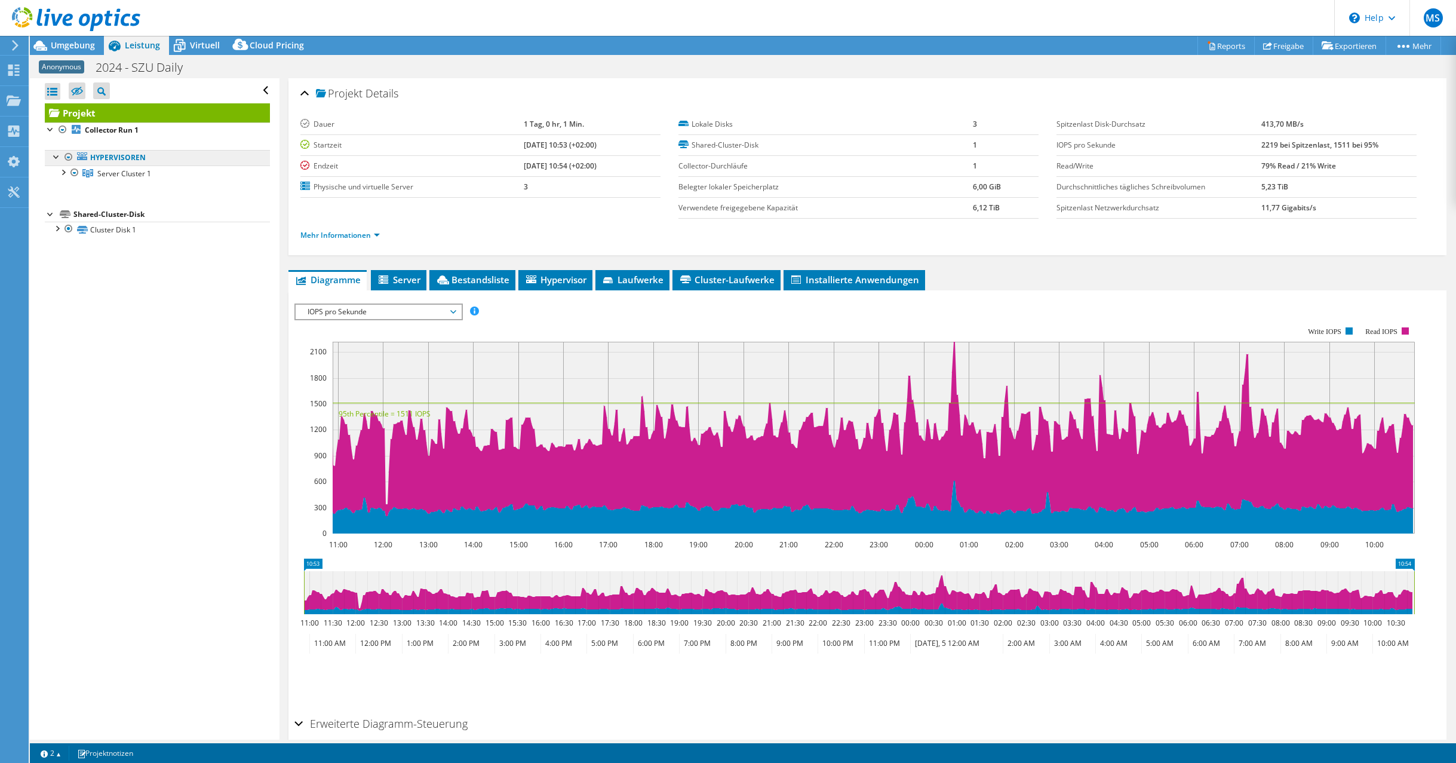  What do you see at coordinates (771, 622) in the screenshot?
I see `text: 21:00` at bounding box center [771, 622].